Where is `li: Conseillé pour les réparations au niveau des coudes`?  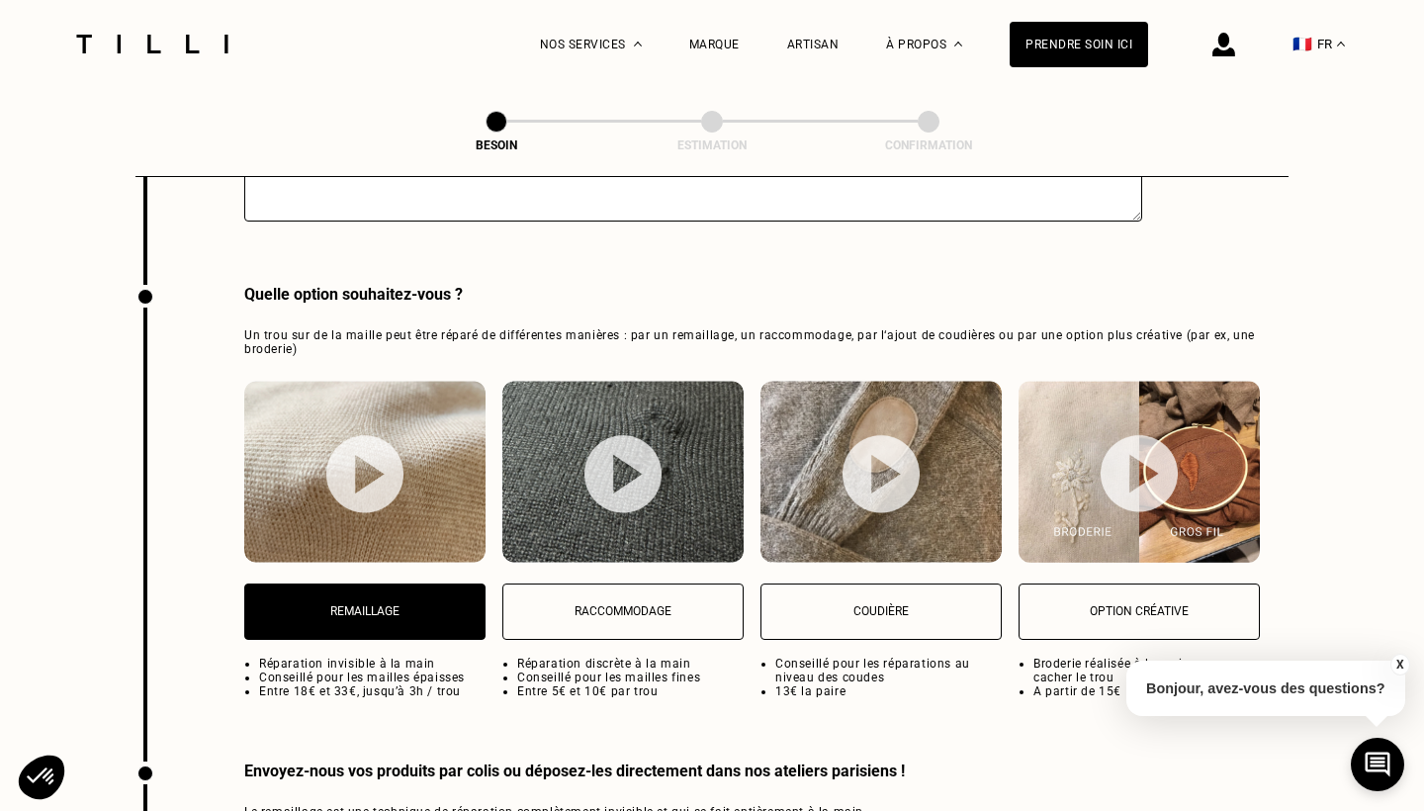 li: Conseillé pour les réparations au niveau des coudes is located at coordinates (888, 670).